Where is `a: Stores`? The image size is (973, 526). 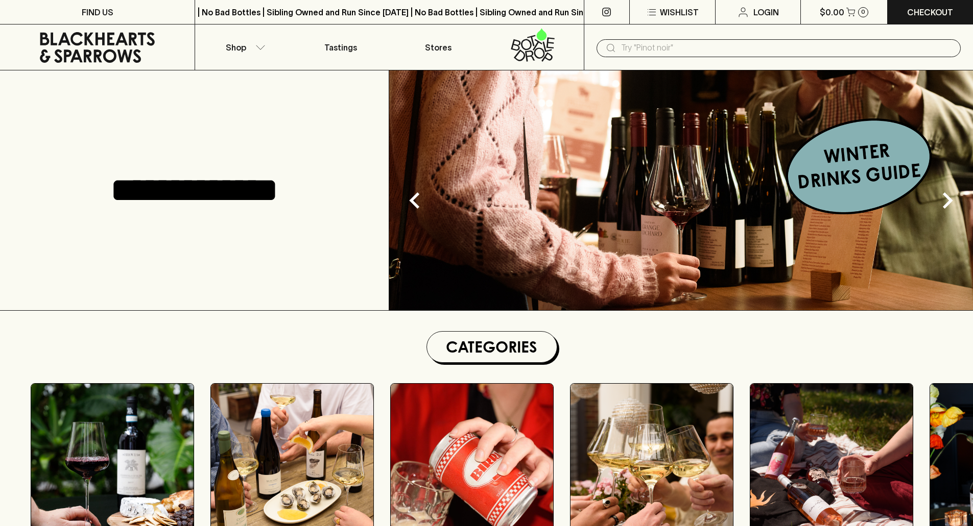 a: Stores is located at coordinates (438, 47).